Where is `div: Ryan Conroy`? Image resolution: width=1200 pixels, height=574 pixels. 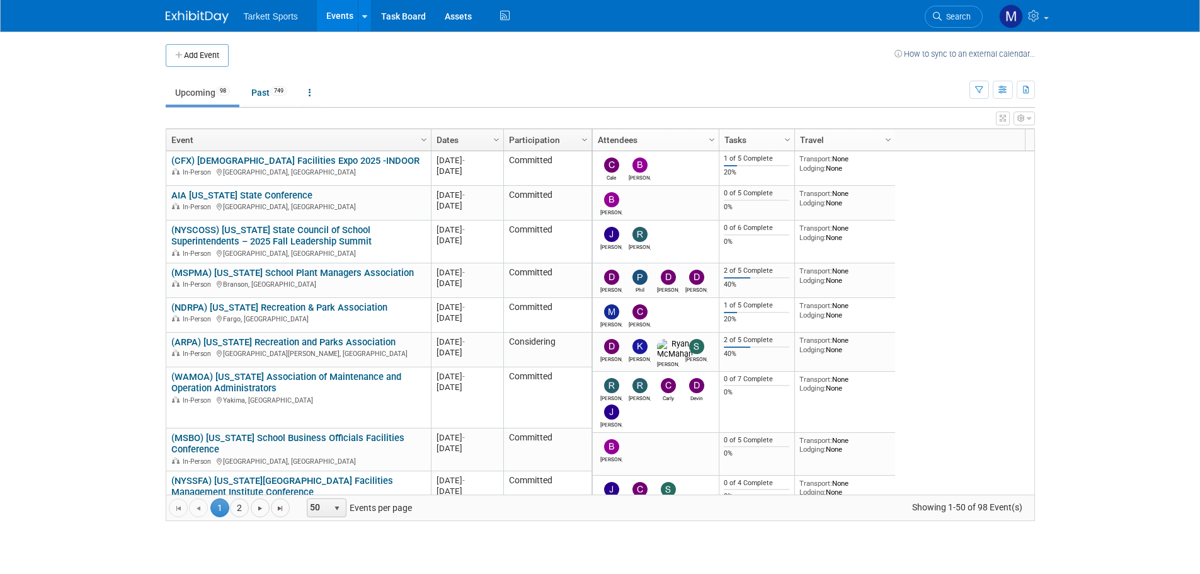
div: Ryan Conroy is located at coordinates (639, 246).